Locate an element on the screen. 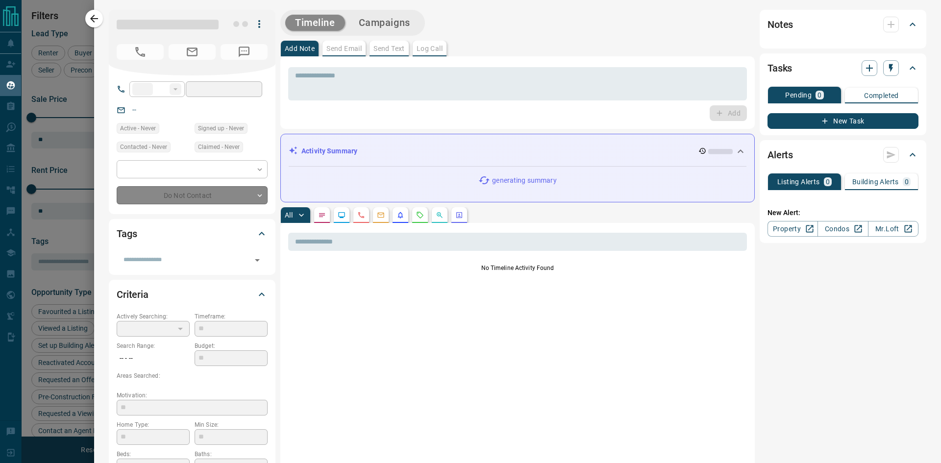 This screenshot has width=941, height=463. div: Tags is located at coordinates (192, 234).